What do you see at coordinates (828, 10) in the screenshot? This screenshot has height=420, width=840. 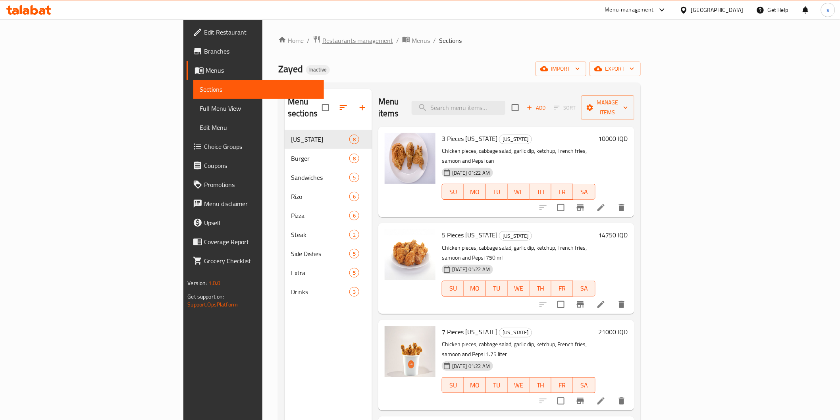 I see `span: s` at bounding box center [828, 10].